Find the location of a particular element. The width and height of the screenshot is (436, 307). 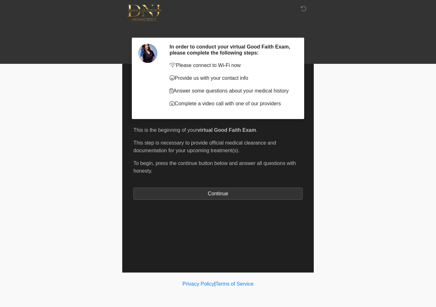

button: Continue is located at coordinates (218, 194).